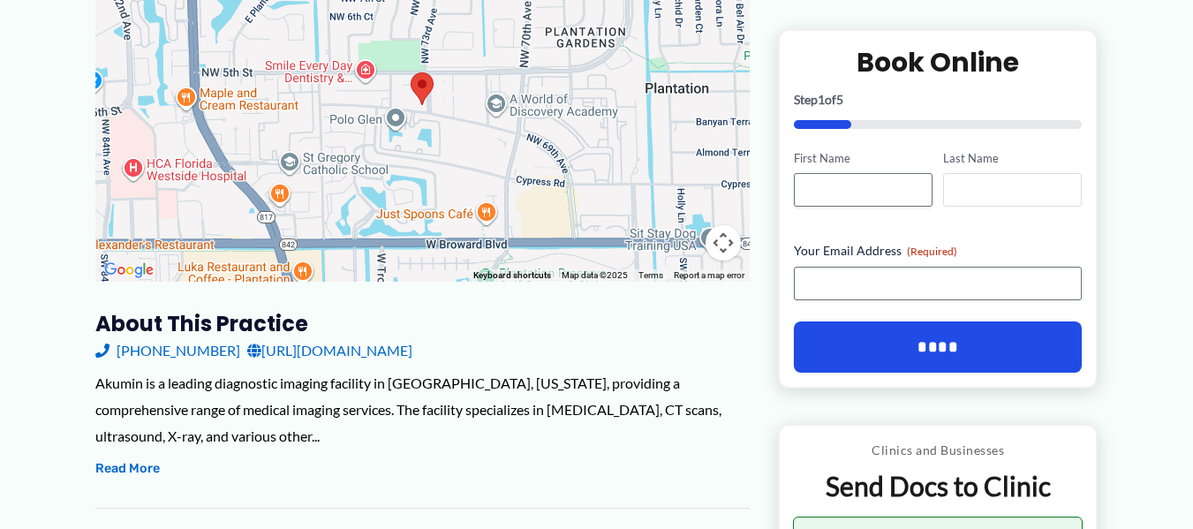 The height and width of the screenshot is (529, 1193). I want to click on button: Map camera controls, so click(723, 243).